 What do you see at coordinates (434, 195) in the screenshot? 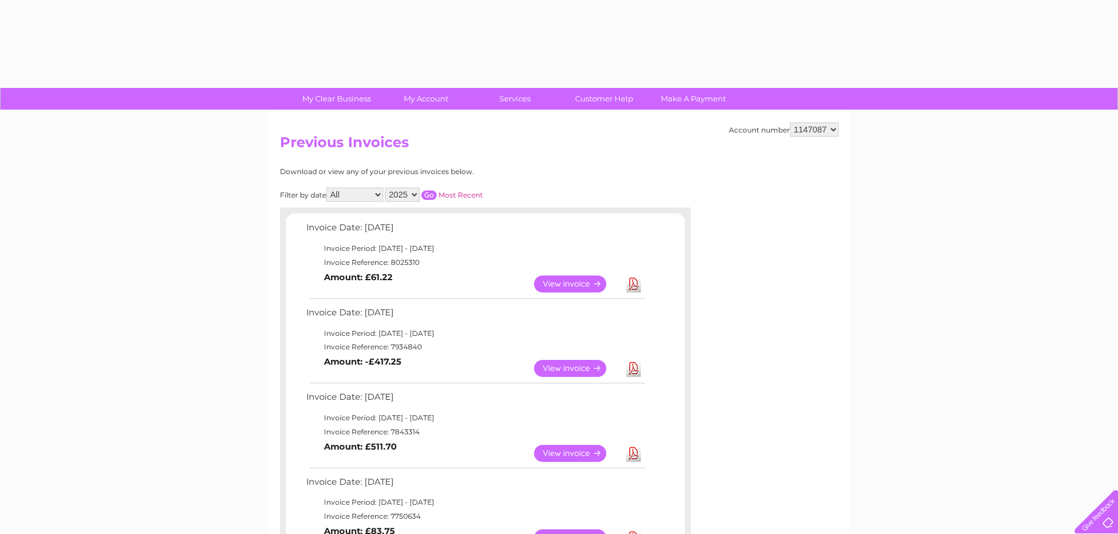
I see `div: Filter by date` at bounding box center [434, 195].